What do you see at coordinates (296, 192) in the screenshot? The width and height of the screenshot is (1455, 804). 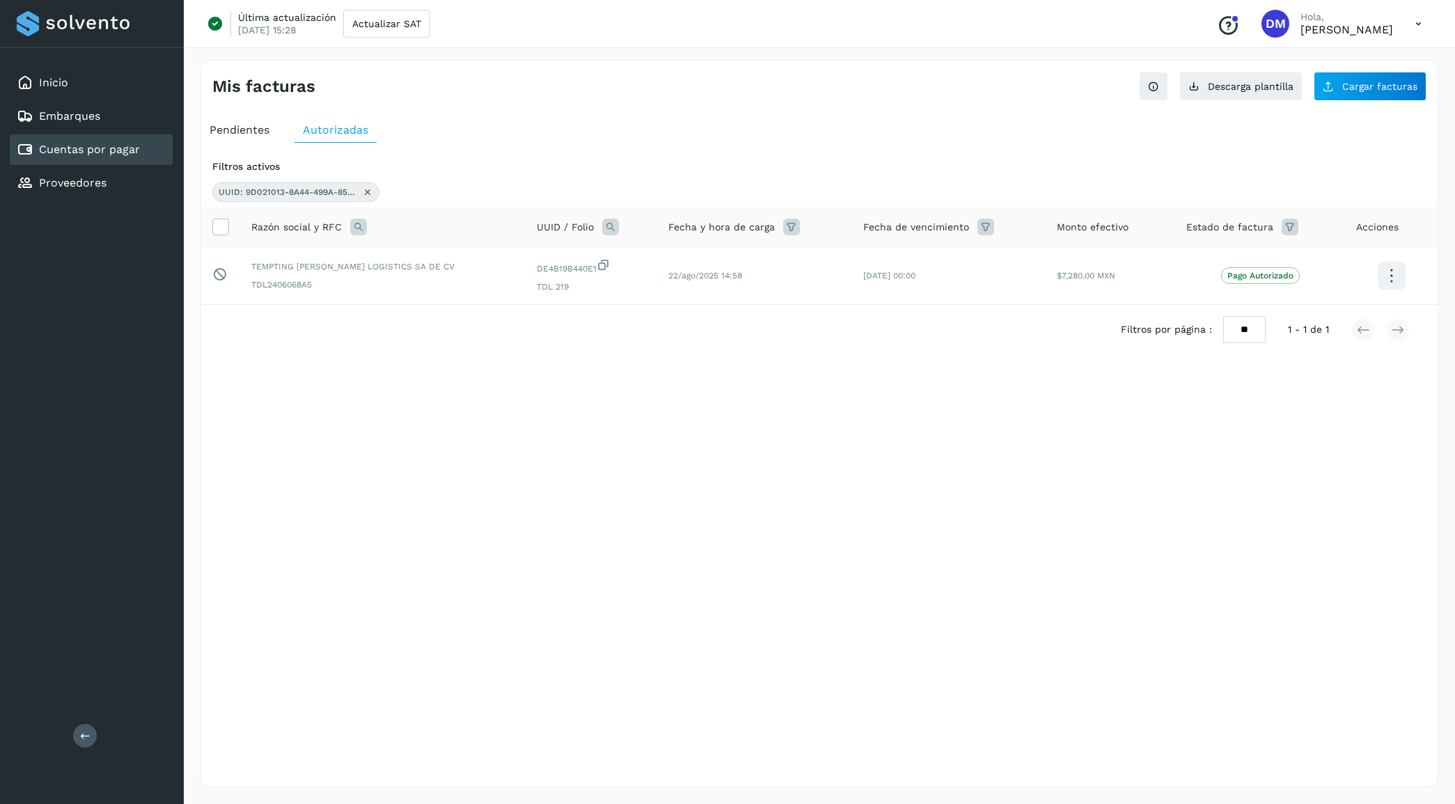 I see `div: UUID: 9D021013-8A44-499A-85CD-DE4B19B440E1` at bounding box center [296, 192].